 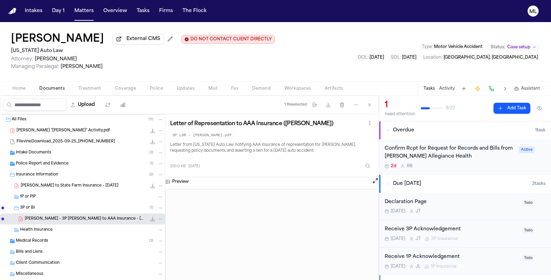 I want to click on img: Finch Logo, so click(x=12, y=11).